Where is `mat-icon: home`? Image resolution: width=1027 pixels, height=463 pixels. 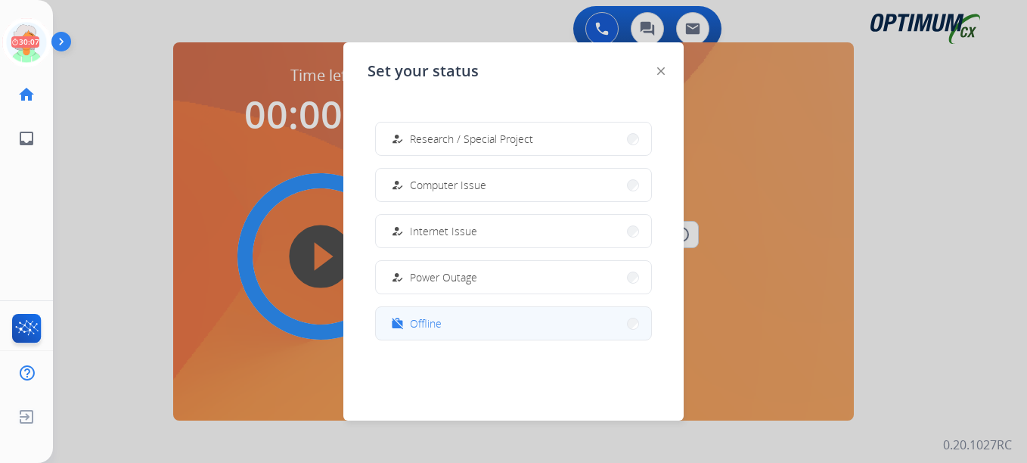
mat-icon: home is located at coordinates (26, 95).